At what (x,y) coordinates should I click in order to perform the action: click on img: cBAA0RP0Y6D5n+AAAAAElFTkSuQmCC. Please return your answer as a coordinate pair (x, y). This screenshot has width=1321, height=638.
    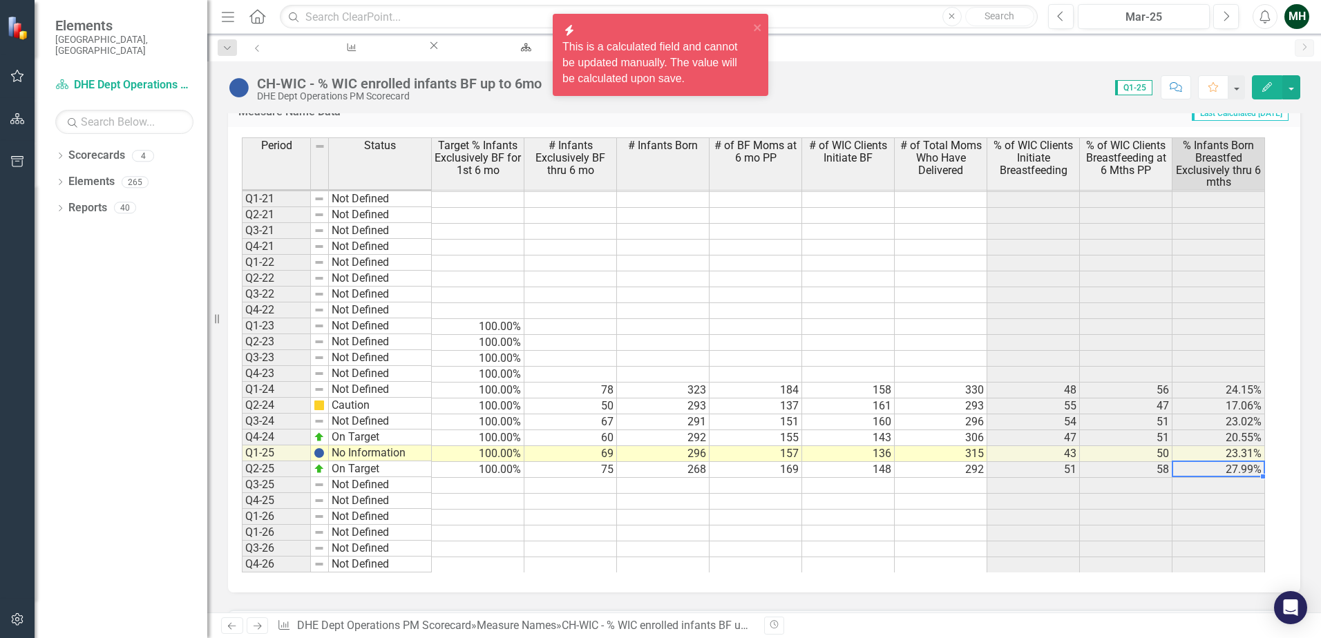
    Looking at the image, I should click on (319, 405).